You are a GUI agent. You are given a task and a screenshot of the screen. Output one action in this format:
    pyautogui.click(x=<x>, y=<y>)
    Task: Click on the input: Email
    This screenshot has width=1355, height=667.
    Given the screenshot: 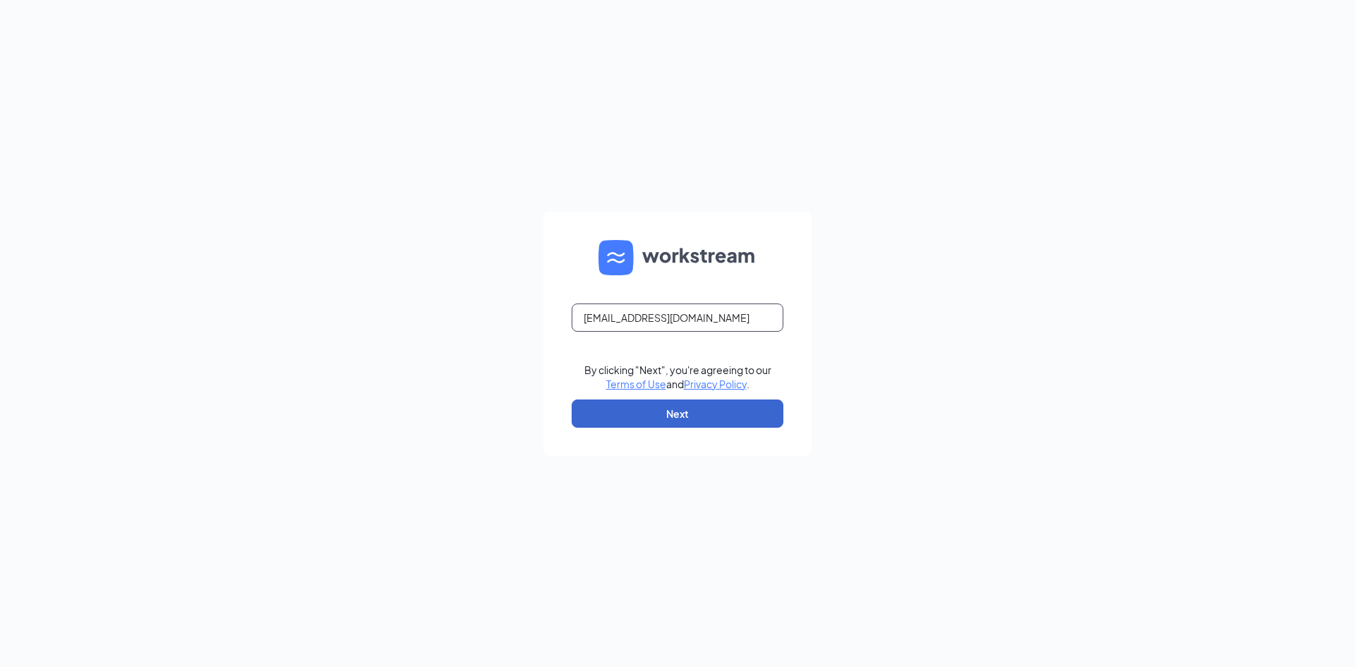 What is the action you would take?
    pyautogui.click(x=677, y=317)
    